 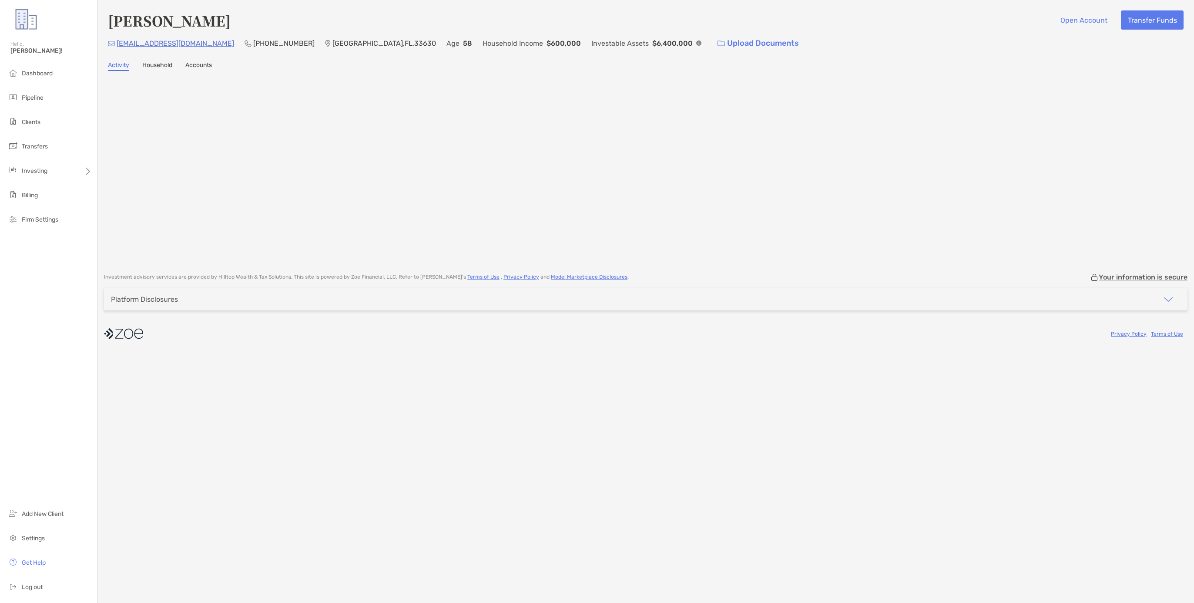 I want to click on span: Clients, so click(x=31, y=122).